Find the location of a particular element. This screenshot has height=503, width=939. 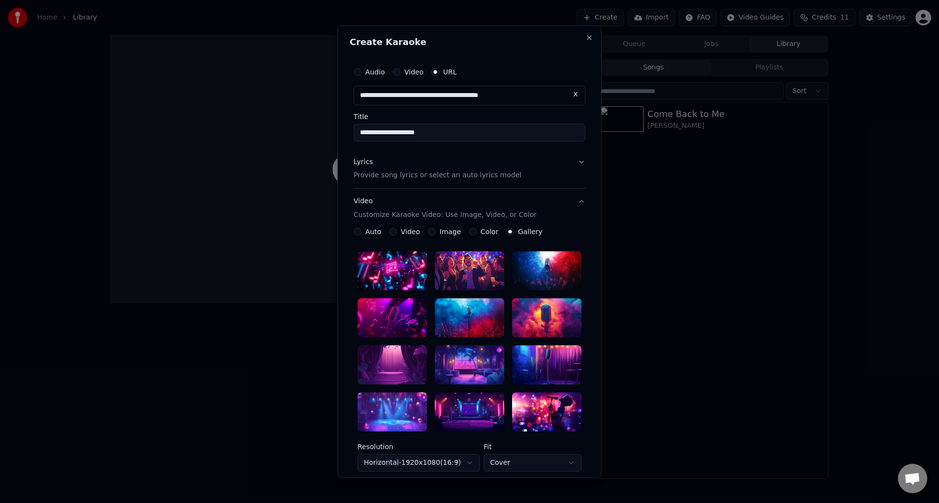

div: Lyrics is located at coordinates (363, 161).